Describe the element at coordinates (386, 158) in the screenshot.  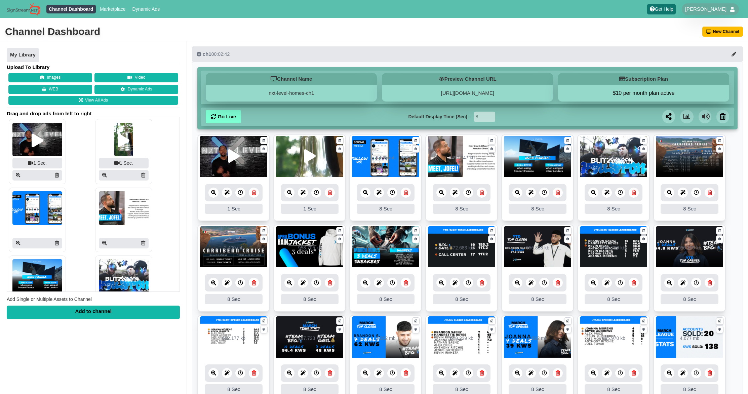
I see `div: 2.569 mb` at that location.